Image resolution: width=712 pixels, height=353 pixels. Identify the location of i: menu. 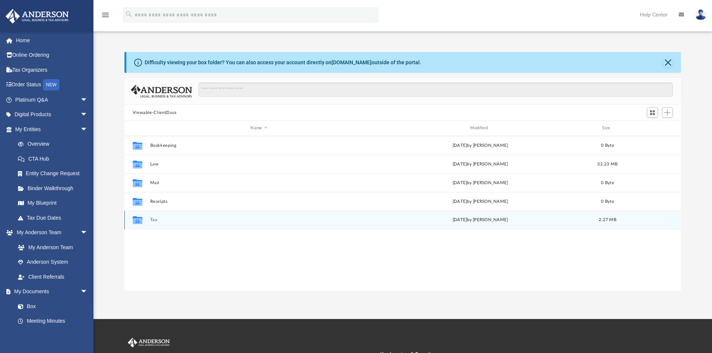
(105, 15).